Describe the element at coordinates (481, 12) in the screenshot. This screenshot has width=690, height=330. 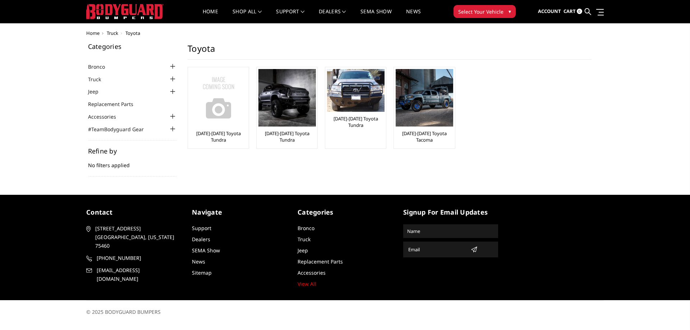
I see `span: Select Your Vehicle` at that location.